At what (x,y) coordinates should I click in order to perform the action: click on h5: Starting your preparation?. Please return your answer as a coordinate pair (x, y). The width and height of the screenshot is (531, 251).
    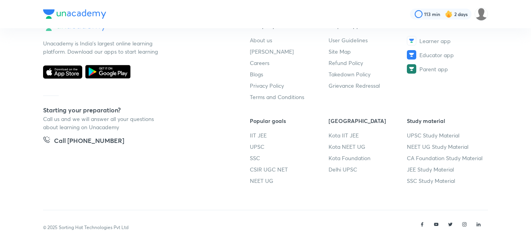
    Looking at the image, I should click on (134, 110).